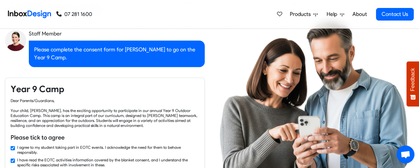 The width and height of the screenshot is (419, 168). I want to click on a: About, so click(359, 14).